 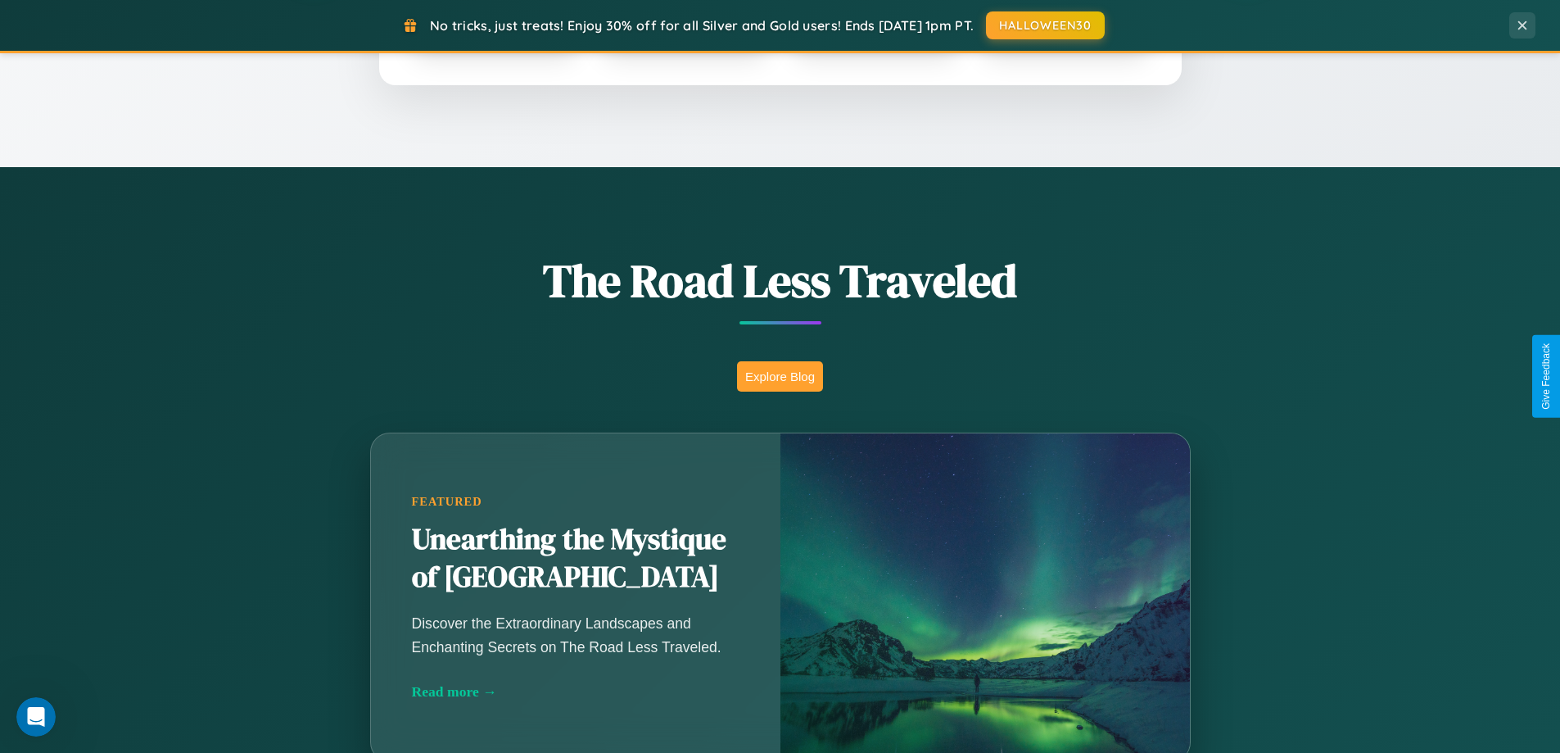 I want to click on div: Featured, so click(x=576, y=501).